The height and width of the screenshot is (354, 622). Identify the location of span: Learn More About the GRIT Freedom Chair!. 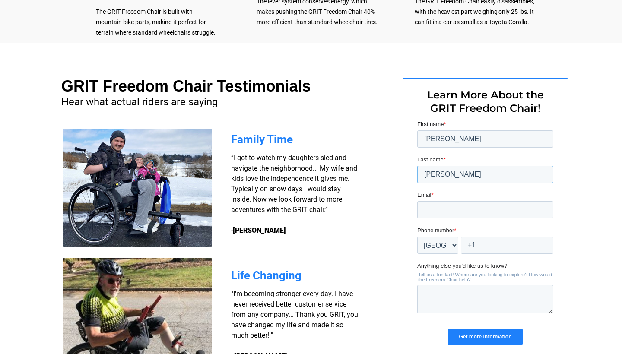
(486, 102).